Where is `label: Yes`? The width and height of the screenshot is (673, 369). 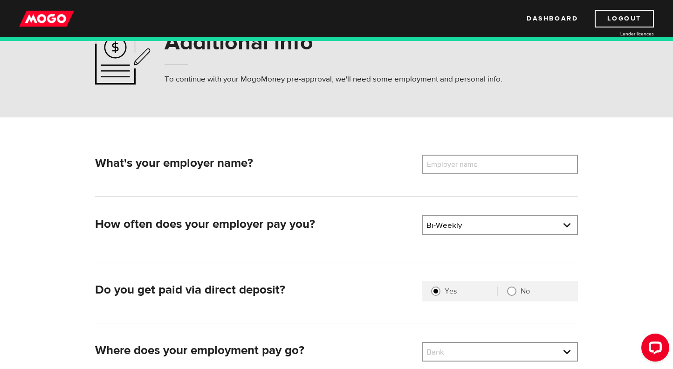
label: Yes is located at coordinates (471, 291).